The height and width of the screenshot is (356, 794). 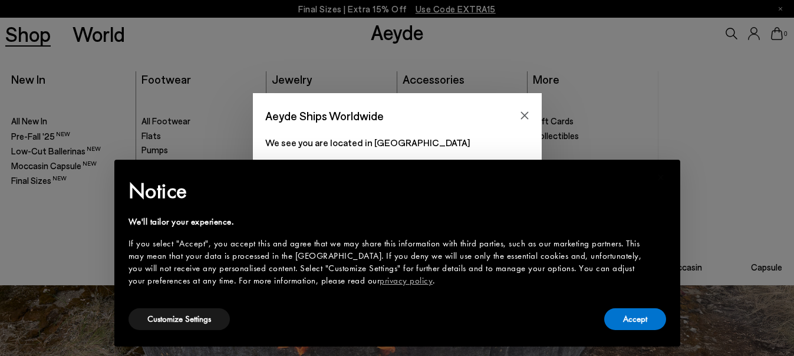 What do you see at coordinates (524, 115) in the screenshot?
I see `button: Close` at bounding box center [524, 115].